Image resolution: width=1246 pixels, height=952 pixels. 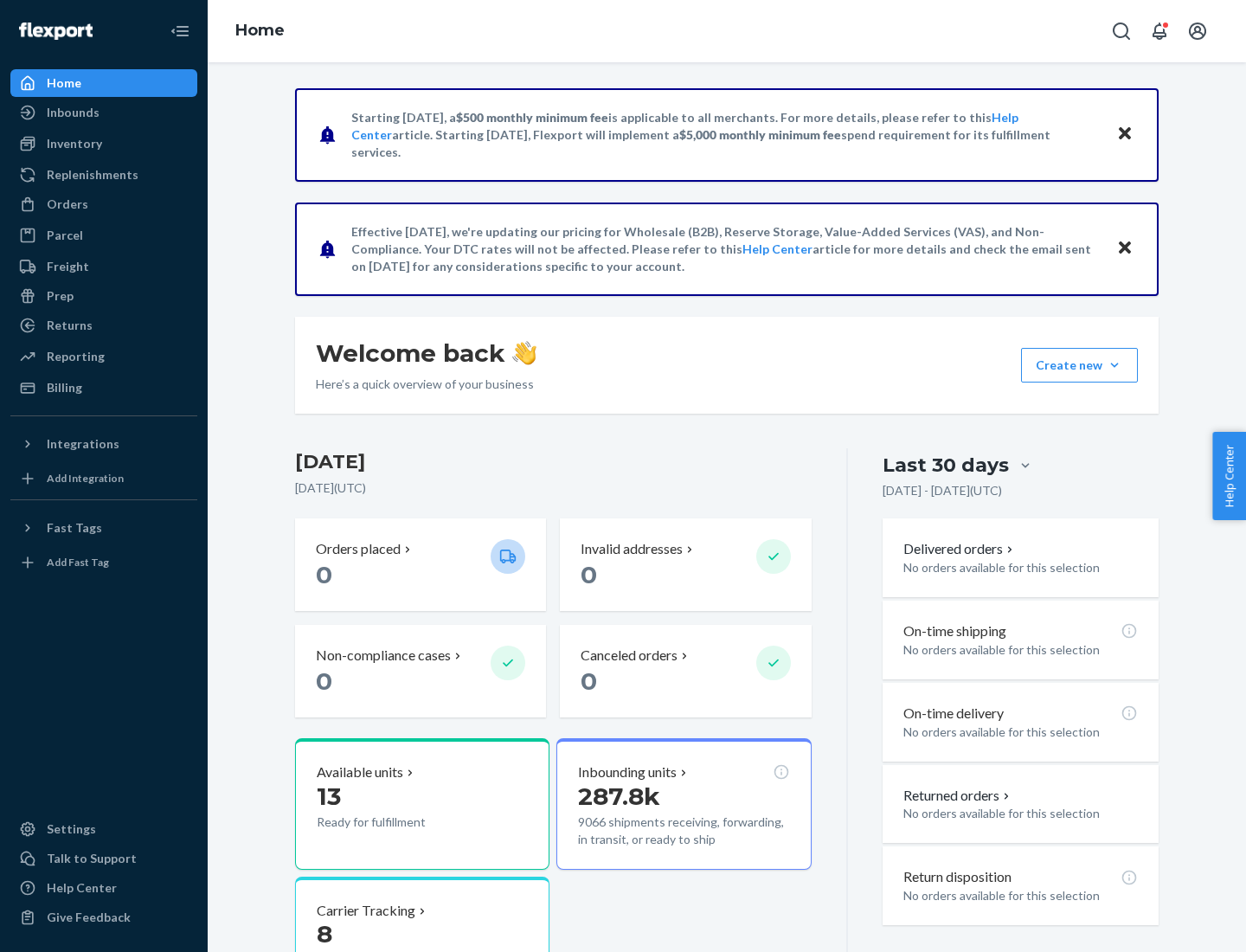 I want to click on img: Flexport logo, so click(x=56, y=31).